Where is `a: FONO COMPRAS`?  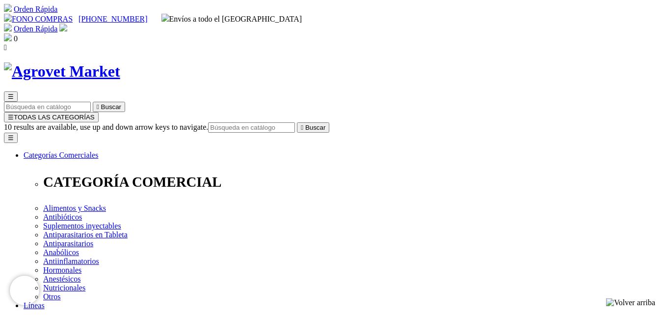 a: FONO COMPRAS is located at coordinates (38, 19).